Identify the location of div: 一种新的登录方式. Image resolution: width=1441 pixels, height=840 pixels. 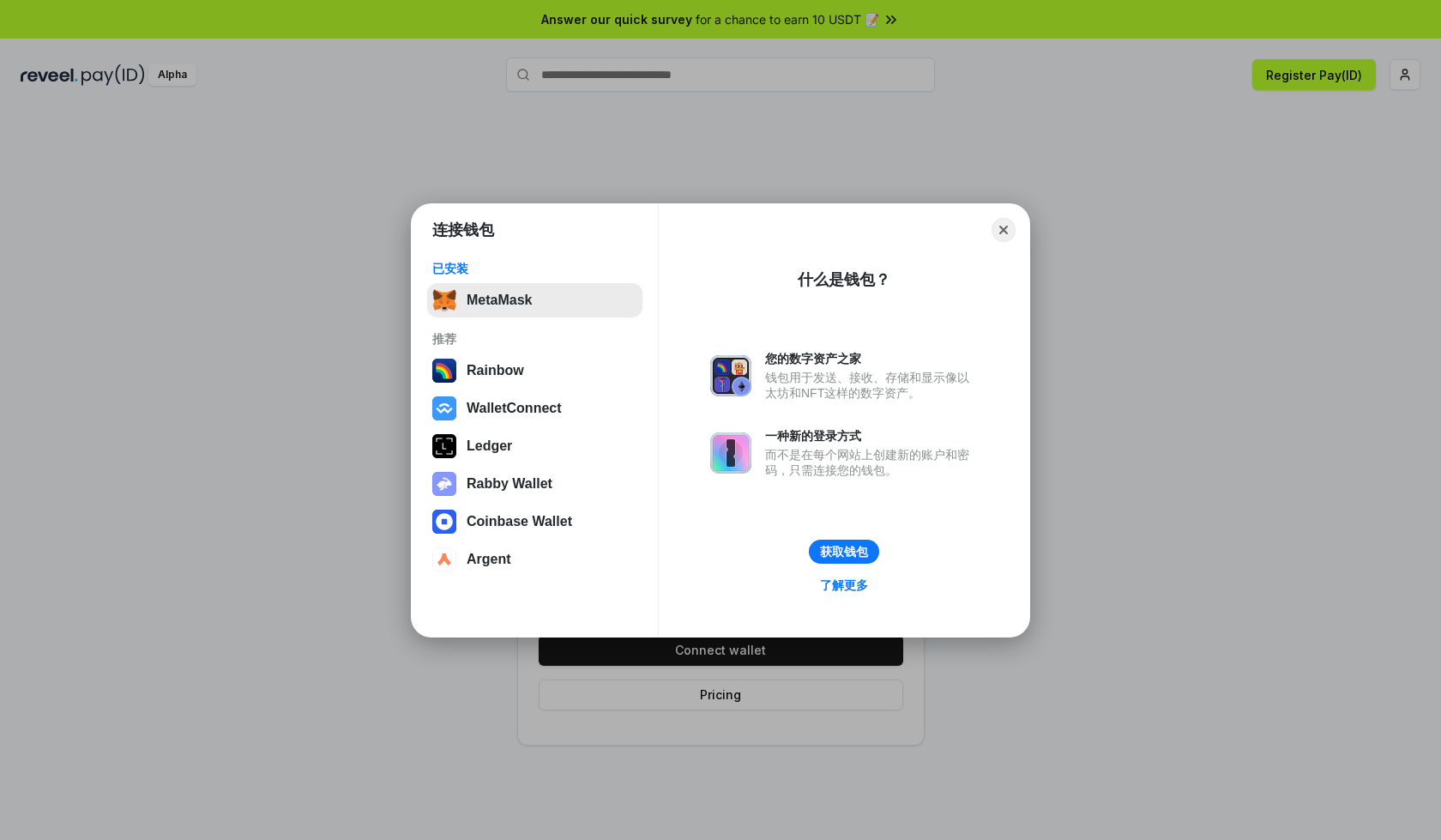
(872, 436).